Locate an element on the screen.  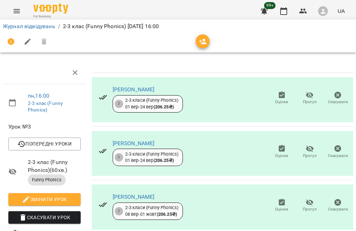
span: Funny Phonics is located at coordinates (47, 180).